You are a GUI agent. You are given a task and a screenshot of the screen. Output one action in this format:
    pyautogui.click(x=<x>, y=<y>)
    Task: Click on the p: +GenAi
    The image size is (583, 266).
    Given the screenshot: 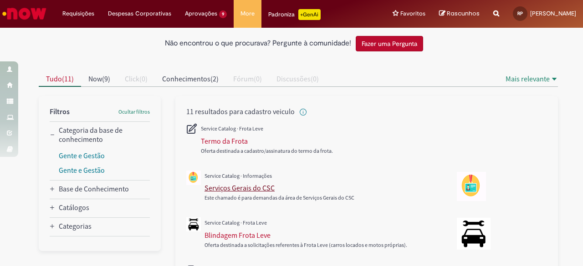 What is the action you would take?
    pyautogui.click(x=309, y=15)
    